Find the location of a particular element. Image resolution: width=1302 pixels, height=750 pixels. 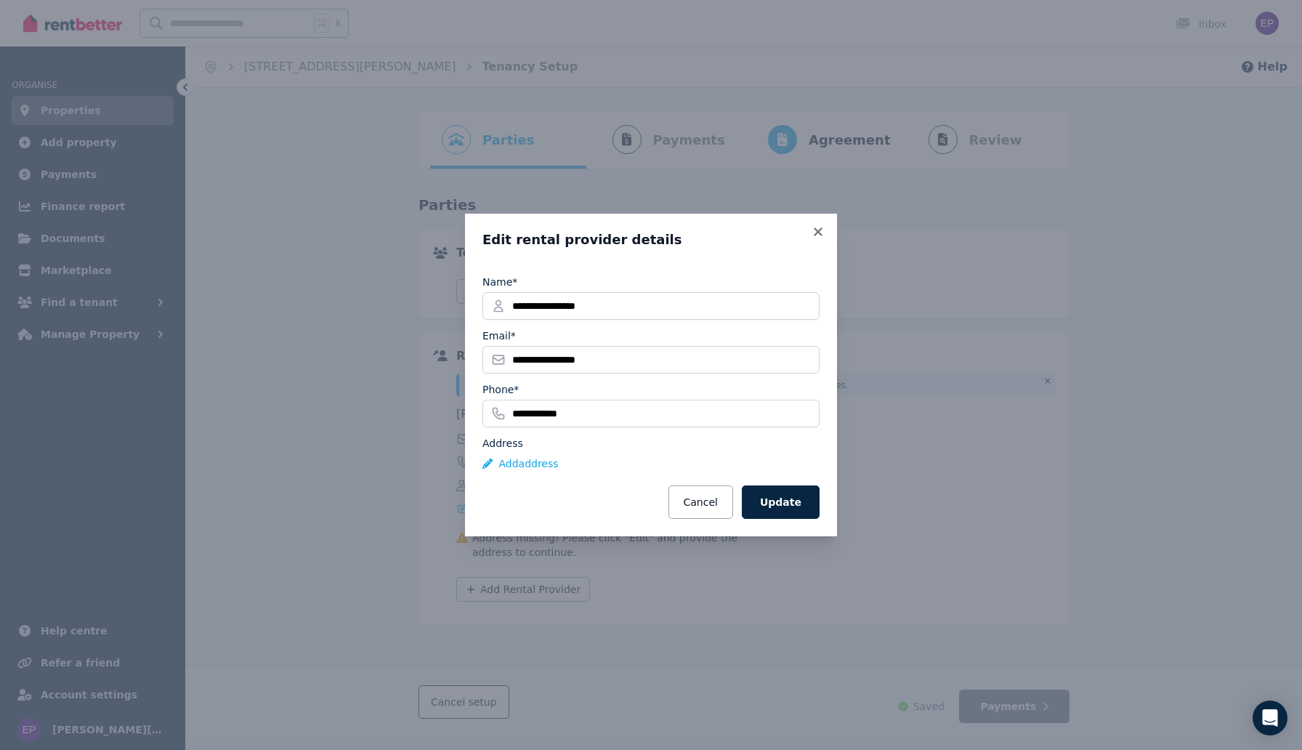

div: Open Intercom Messenger is located at coordinates (1270, 718).